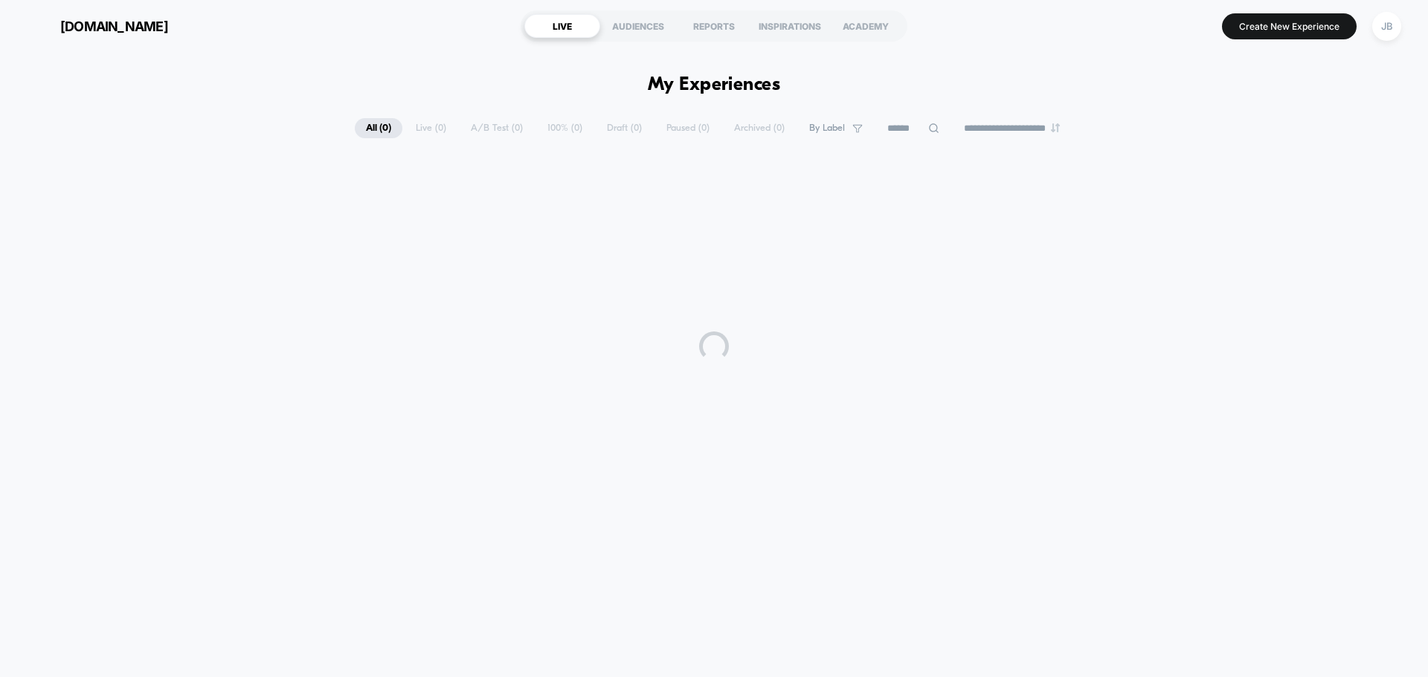 The height and width of the screenshot is (677, 1428). I want to click on span: By Label, so click(827, 128).